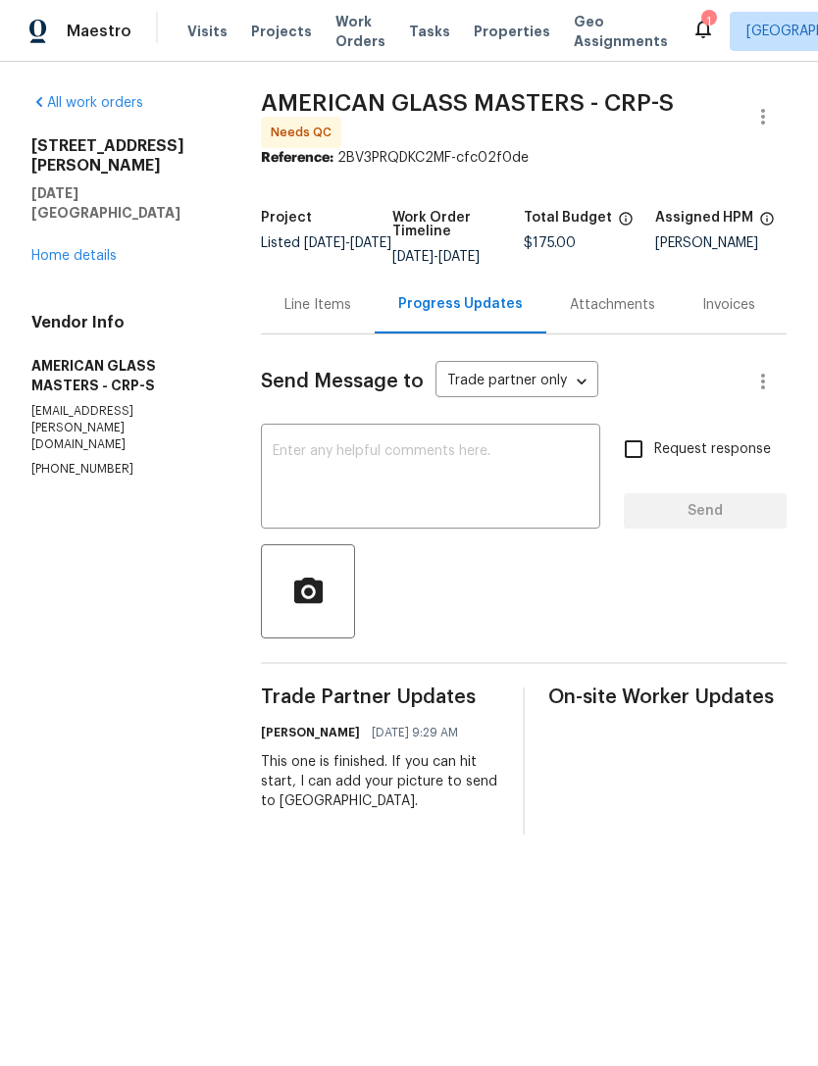 The width and height of the screenshot is (818, 1066). What do you see at coordinates (621, 31) in the screenshot?
I see `span: Geo Assignments` at bounding box center [621, 31].